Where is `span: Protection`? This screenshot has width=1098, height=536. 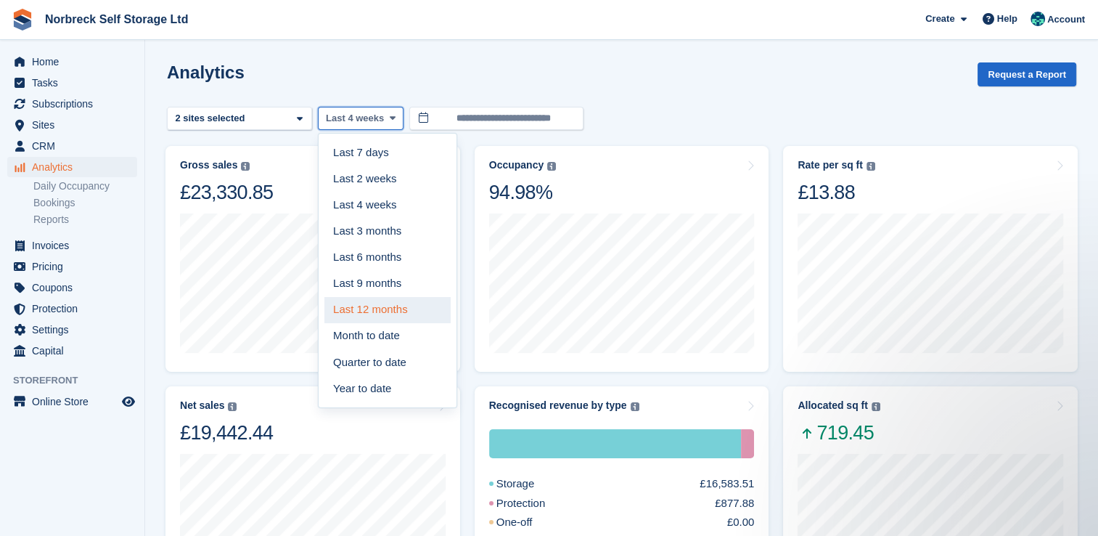
span: Protection is located at coordinates (76, 309).